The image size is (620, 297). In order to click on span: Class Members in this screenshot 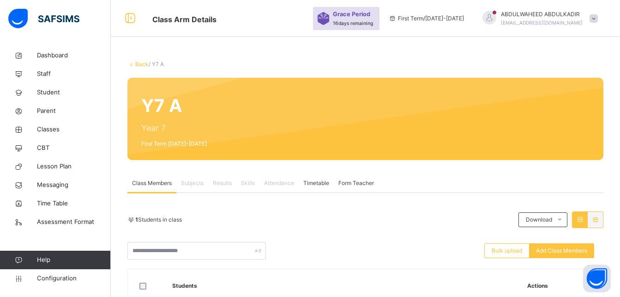, I will do `click(152, 183)`.